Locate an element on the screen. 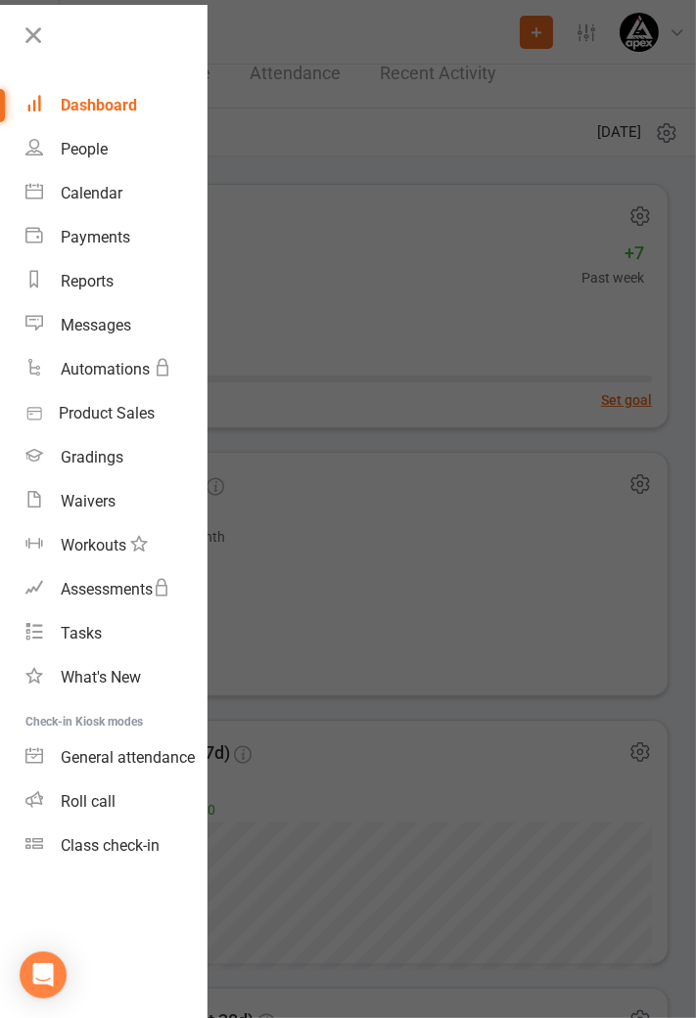 This screenshot has height=1018, width=696. a: Payments is located at coordinates (115, 237).